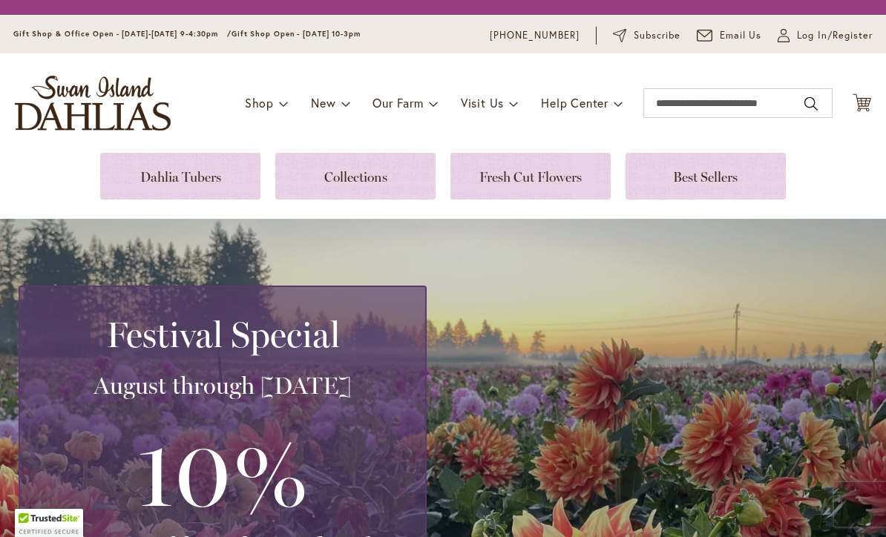 This screenshot has width=886, height=537. Describe the element at coordinates (729, 36) in the screenshot. I see `a: Email Us` at that location.